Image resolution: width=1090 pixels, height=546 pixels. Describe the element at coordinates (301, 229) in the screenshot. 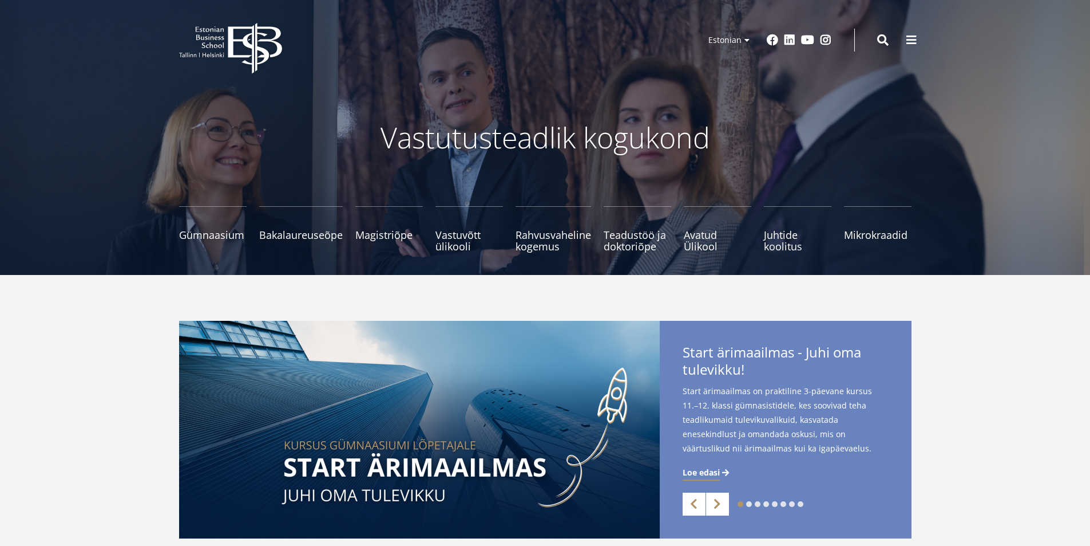

I see `a: Bakalaureuseõpe` at that location.